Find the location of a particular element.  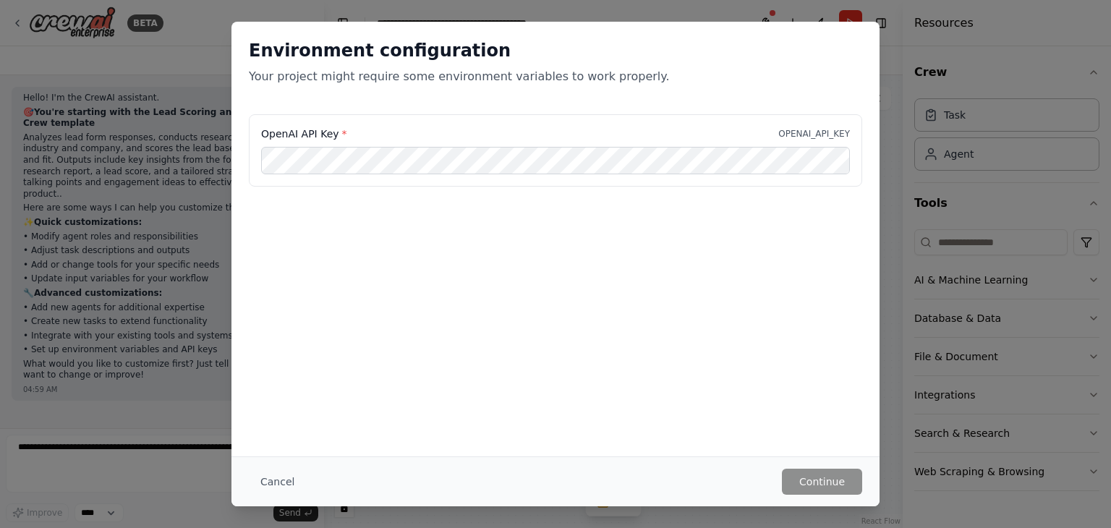

label: OpenAI API Key is located at coordinates (304, 134).